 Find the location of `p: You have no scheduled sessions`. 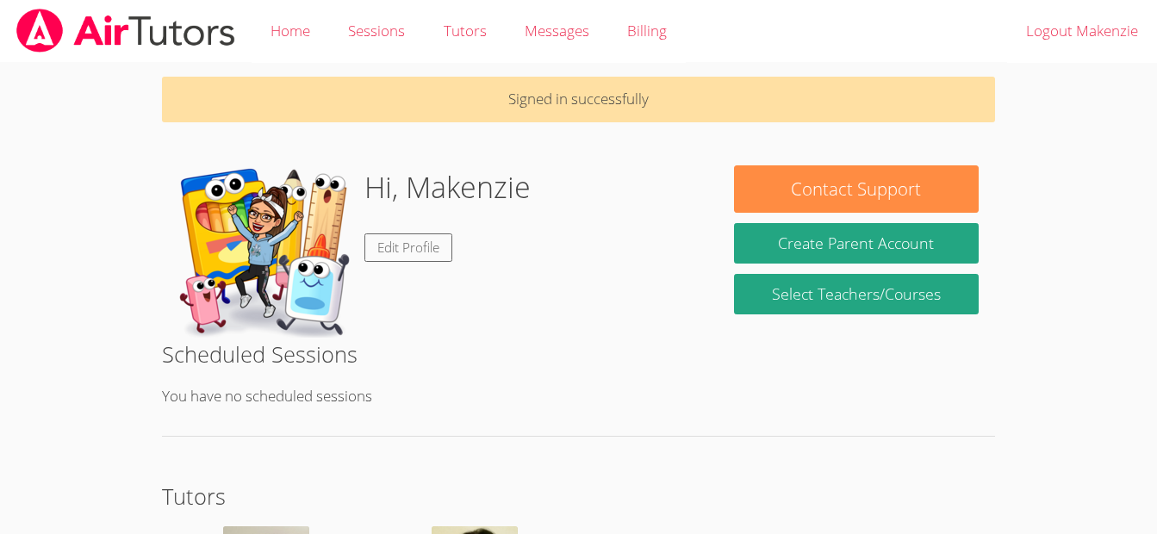

p: You have no scheduled sessions is located at coordinates (578, 396).